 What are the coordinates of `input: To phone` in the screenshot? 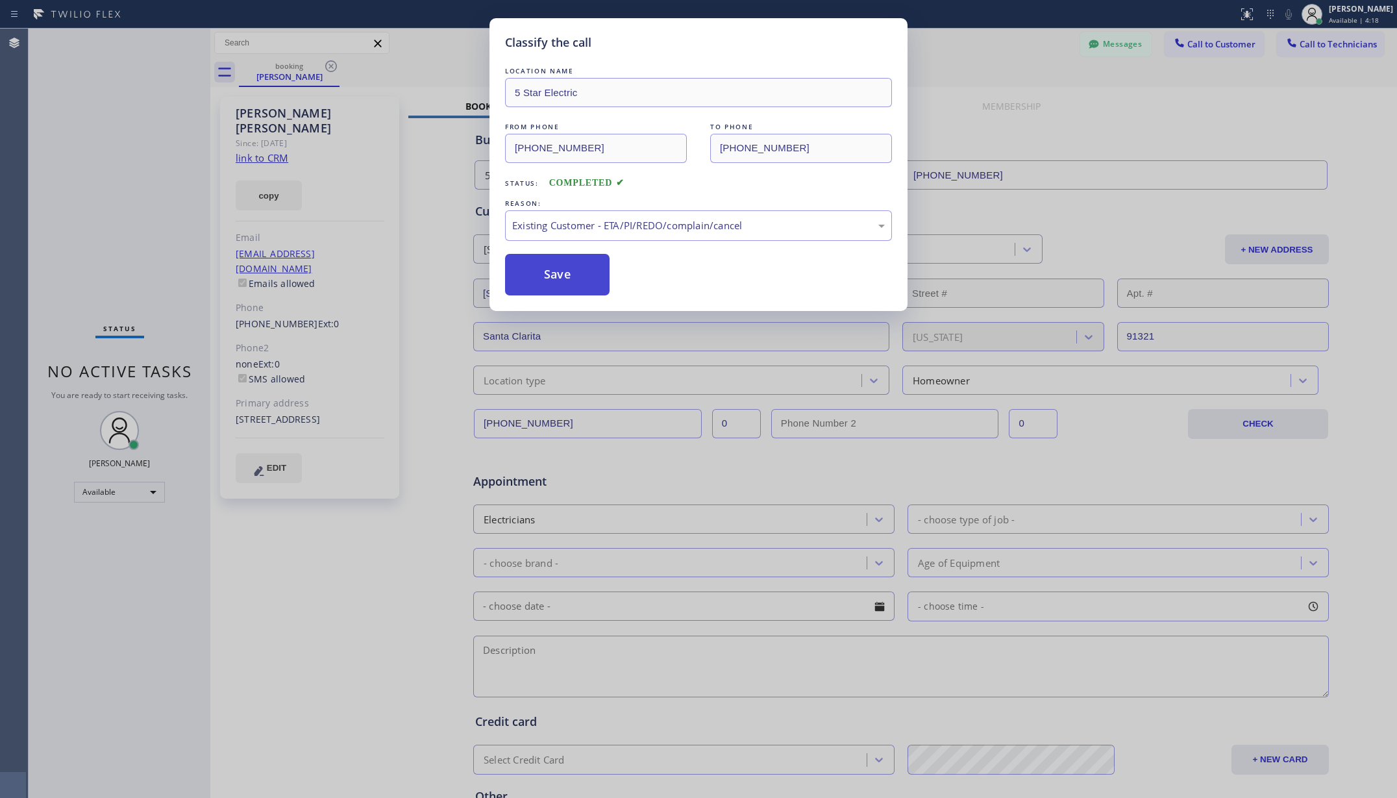 It's located at (801, 148).